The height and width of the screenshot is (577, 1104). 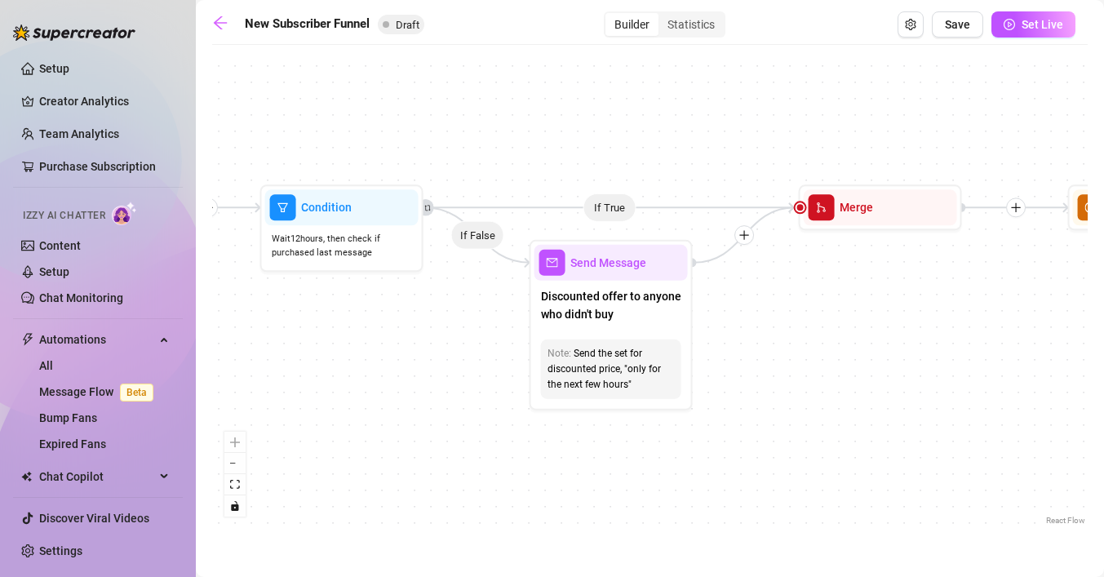 I want to click on button: Save Flow, so click(x=957, y=24).